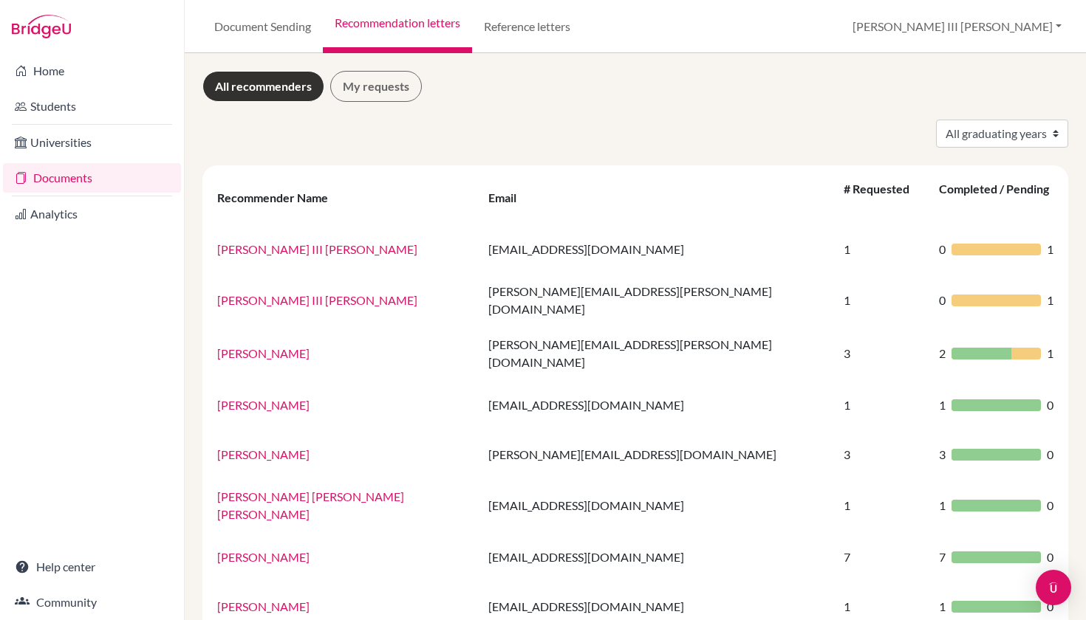 The image size is (1086, 620). What do you see at coordinates (942, 354) in the screenshot?
I see `span: 2` at bounding box center [942, 354].